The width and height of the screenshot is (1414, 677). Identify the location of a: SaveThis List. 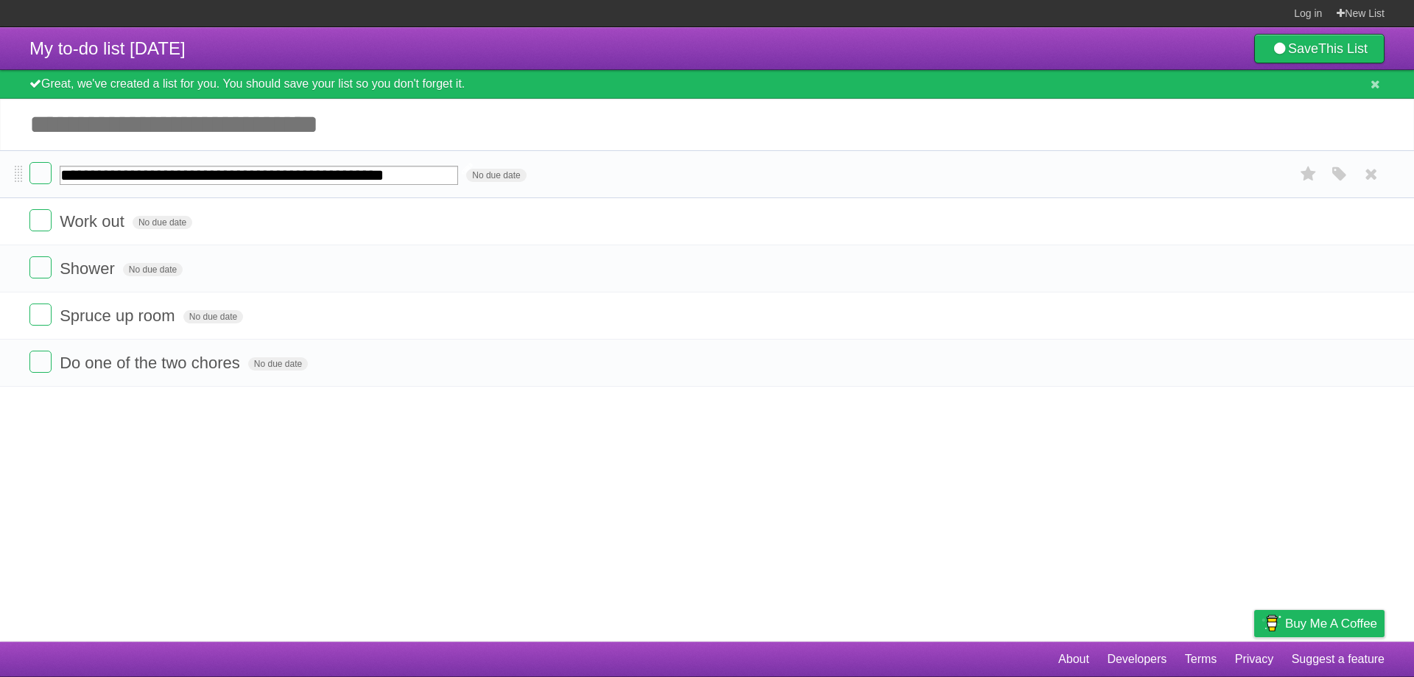
(1319, 49).